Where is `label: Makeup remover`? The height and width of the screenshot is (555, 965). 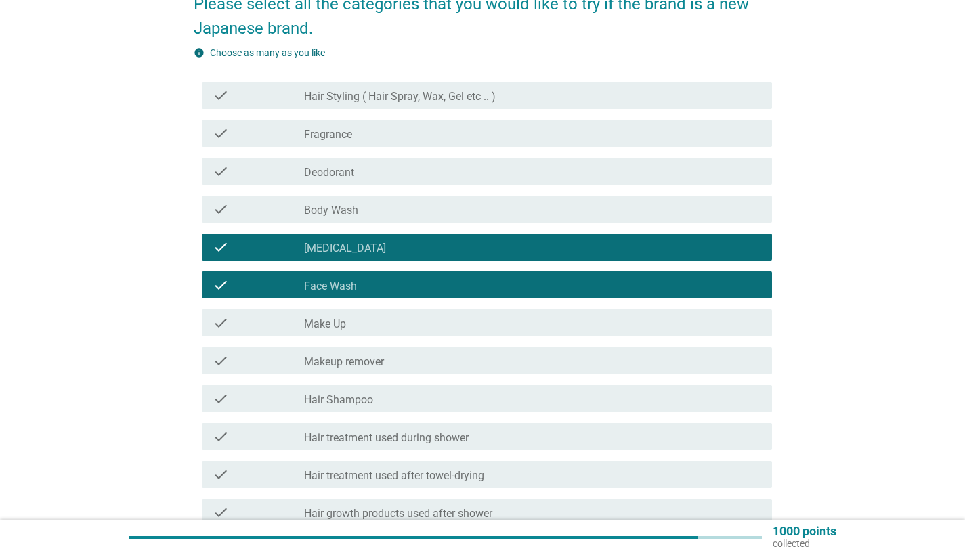
label: Makeup remover is located at coordinates (344, 362).